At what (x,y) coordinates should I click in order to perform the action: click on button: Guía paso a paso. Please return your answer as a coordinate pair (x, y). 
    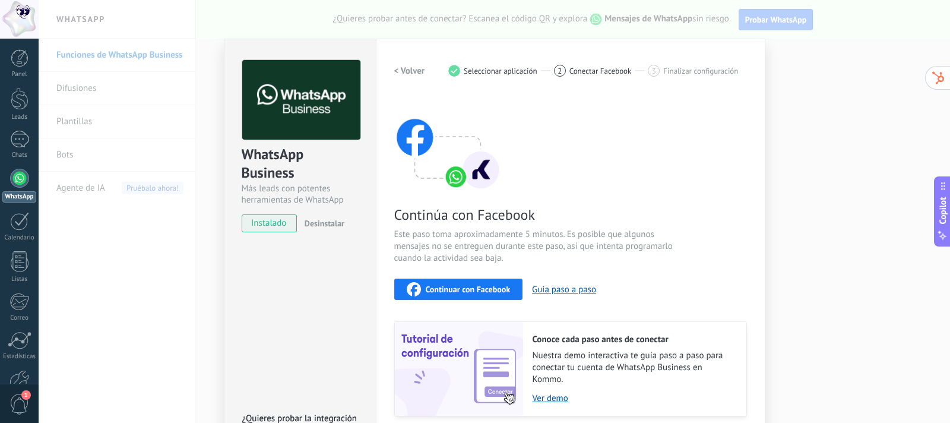
    Looking at the image, I should click on (564, 289).